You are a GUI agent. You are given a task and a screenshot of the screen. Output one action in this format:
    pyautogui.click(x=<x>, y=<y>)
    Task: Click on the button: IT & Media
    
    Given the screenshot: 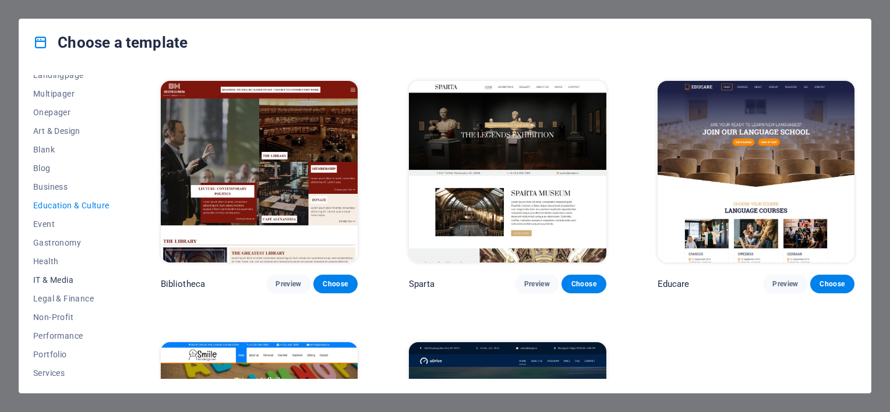 What is the action you would take?
    pyautogui.click(x=71, y=280)
    